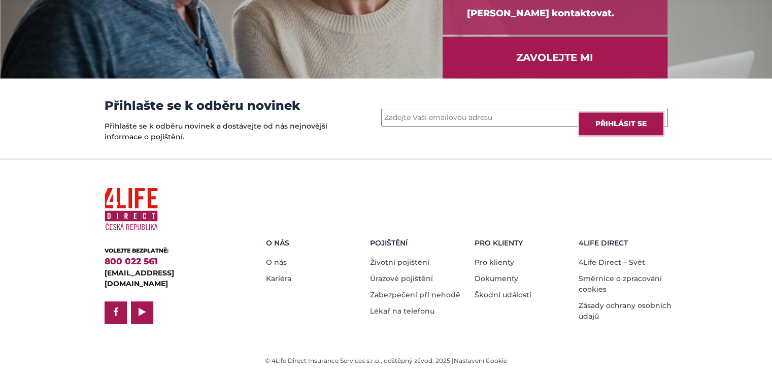 Image resolution: width=772 pixels, height=371 pixels. What do you see at coordinates (169, 250) in the screenshot?
I see `div: VOLEJTE BEZPLATNĚ:` at bounding box center [169, 250].